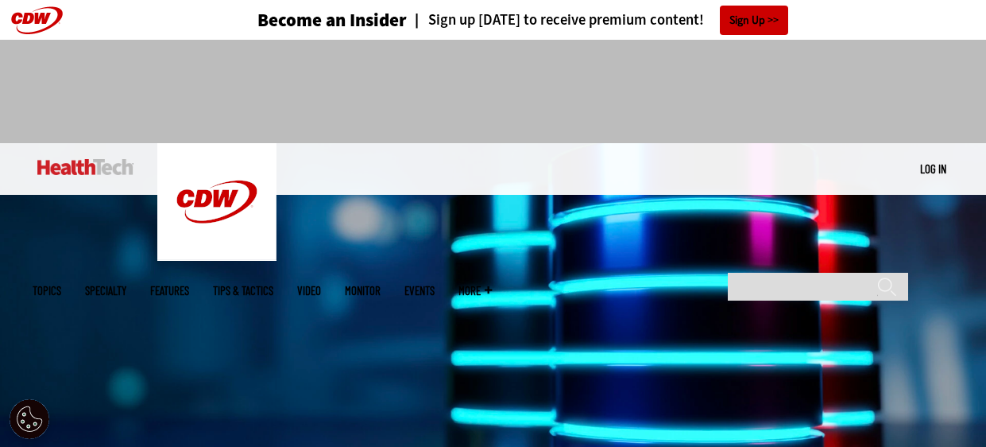 The height and width of the screenshot is (447, 986). Describe the element at coordinates (29, 419) in the screenshot. I see `button: Open Preferences` at that location.